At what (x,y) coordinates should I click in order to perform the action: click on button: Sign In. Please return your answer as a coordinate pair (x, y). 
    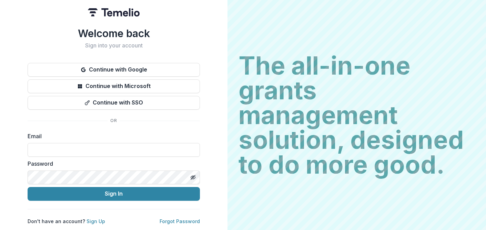
    Looking at the image, I should click on (114, 194).